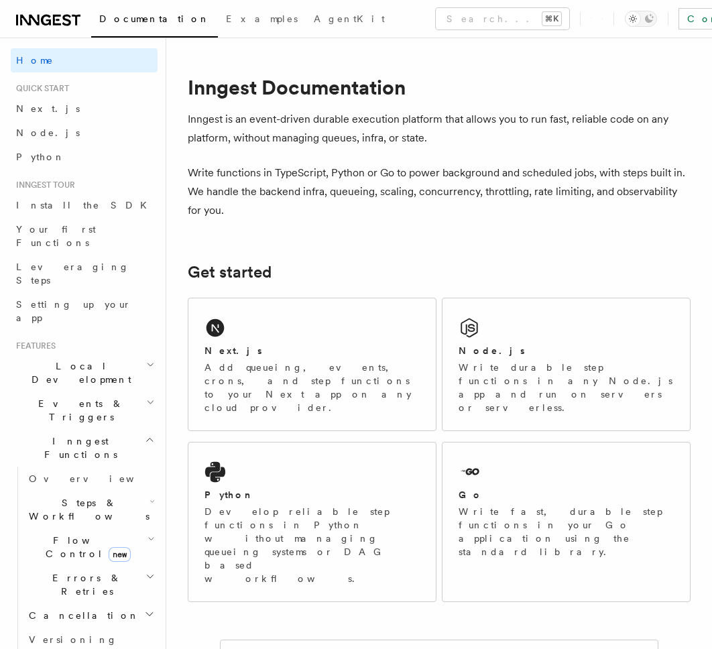 This screenshot has height=649, width=712. What do you see at coordinates (641, 19) in the screenshot?
I see `button: Toggle dark mode` at bounding box center [641, 19].